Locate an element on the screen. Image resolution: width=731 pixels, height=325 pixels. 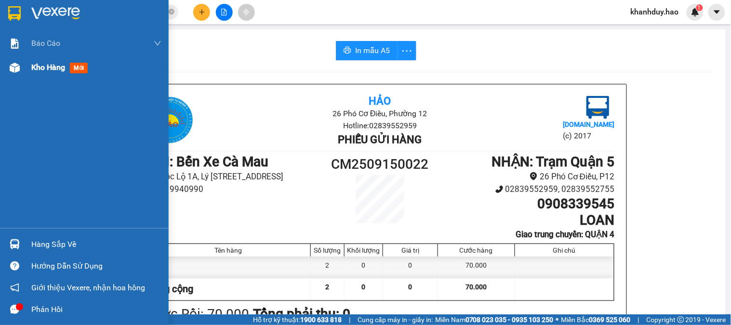
li: 26 Phó Cơ Điều, P12 is located at coordinates (526, 176).